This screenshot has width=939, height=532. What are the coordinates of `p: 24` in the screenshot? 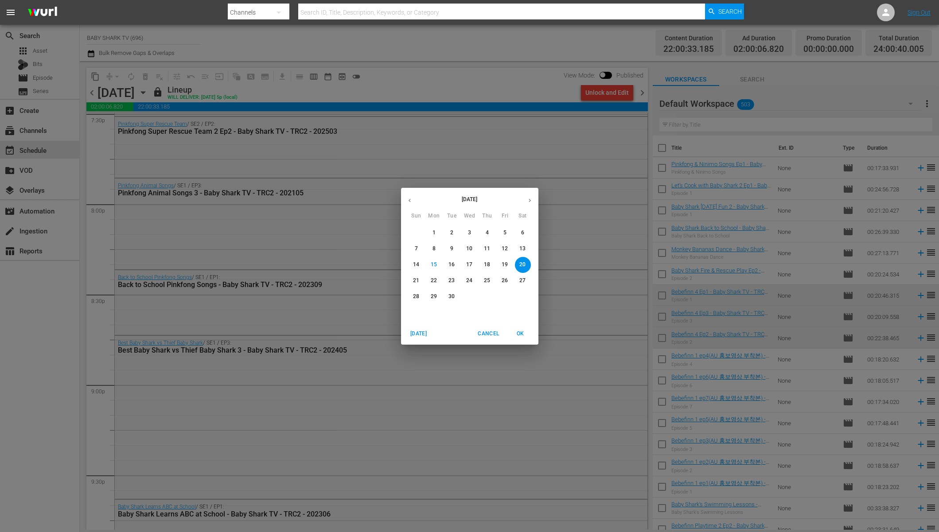 It's located at (469, 280).